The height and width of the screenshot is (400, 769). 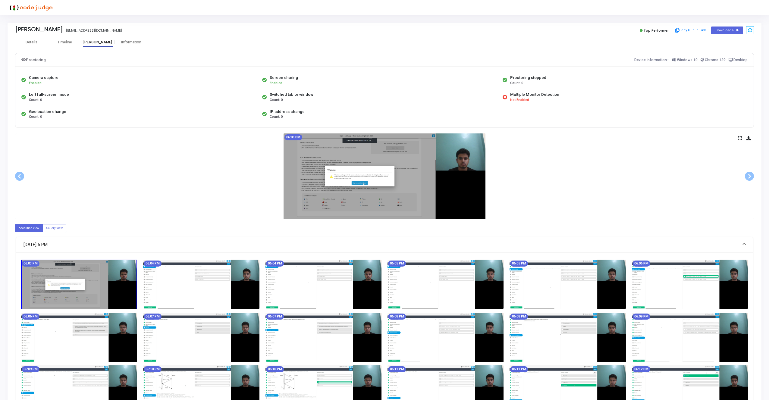 I want to click on div: Camera capture, so click(x=44, y=78).